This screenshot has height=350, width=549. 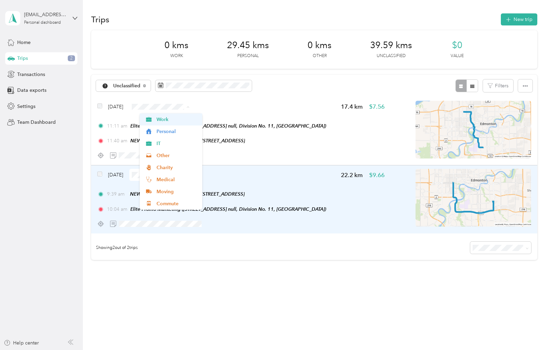 I want to click on span: 10:04 am, so click(x=117, y=209).